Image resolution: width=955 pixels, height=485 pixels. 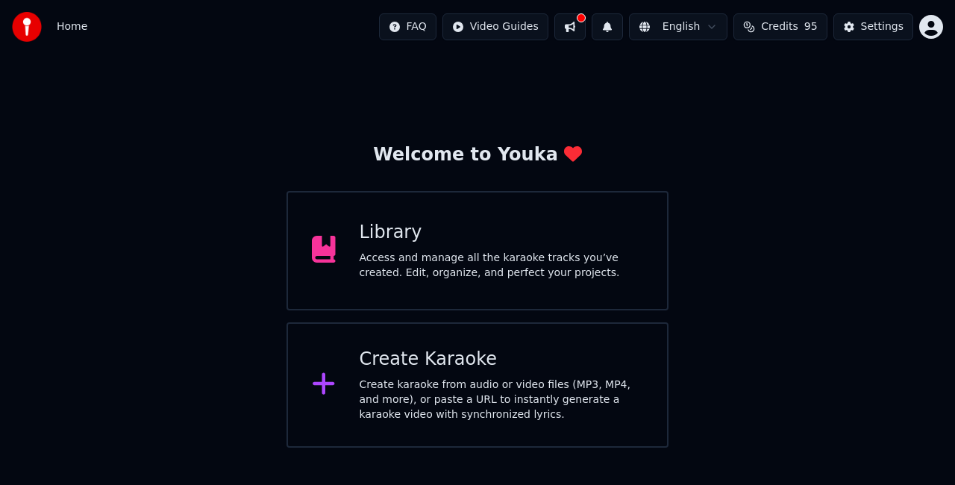 What do you see at coordinates (882, 27) in the screenshot?
I see `div: Settings` at bounding box center [882, 27].